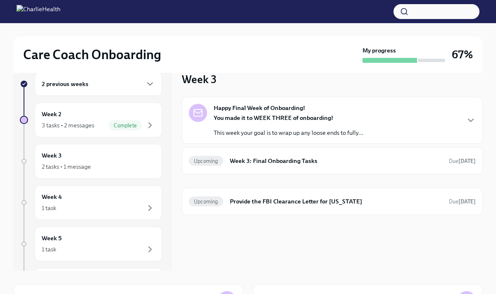 Image resolution: width=496 pixels, height=294 pixels. I want to click on h2: Care Coach Onboarding, so click(92, 55).